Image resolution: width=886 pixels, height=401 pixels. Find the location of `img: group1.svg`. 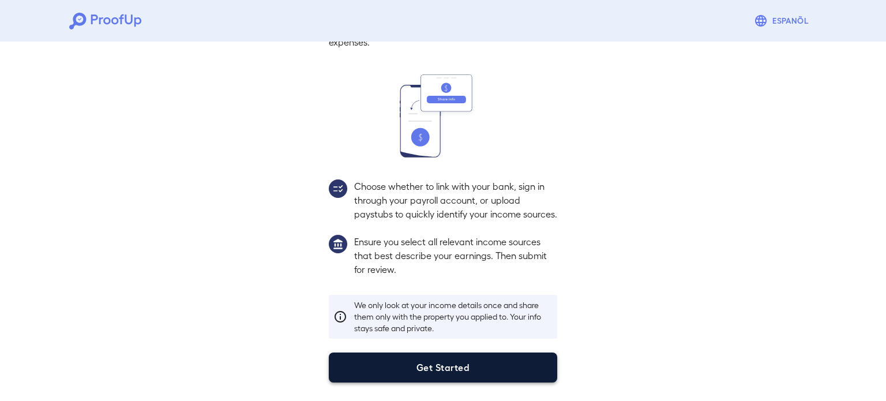

img: group1.svg is located at coordinates (338, 244).